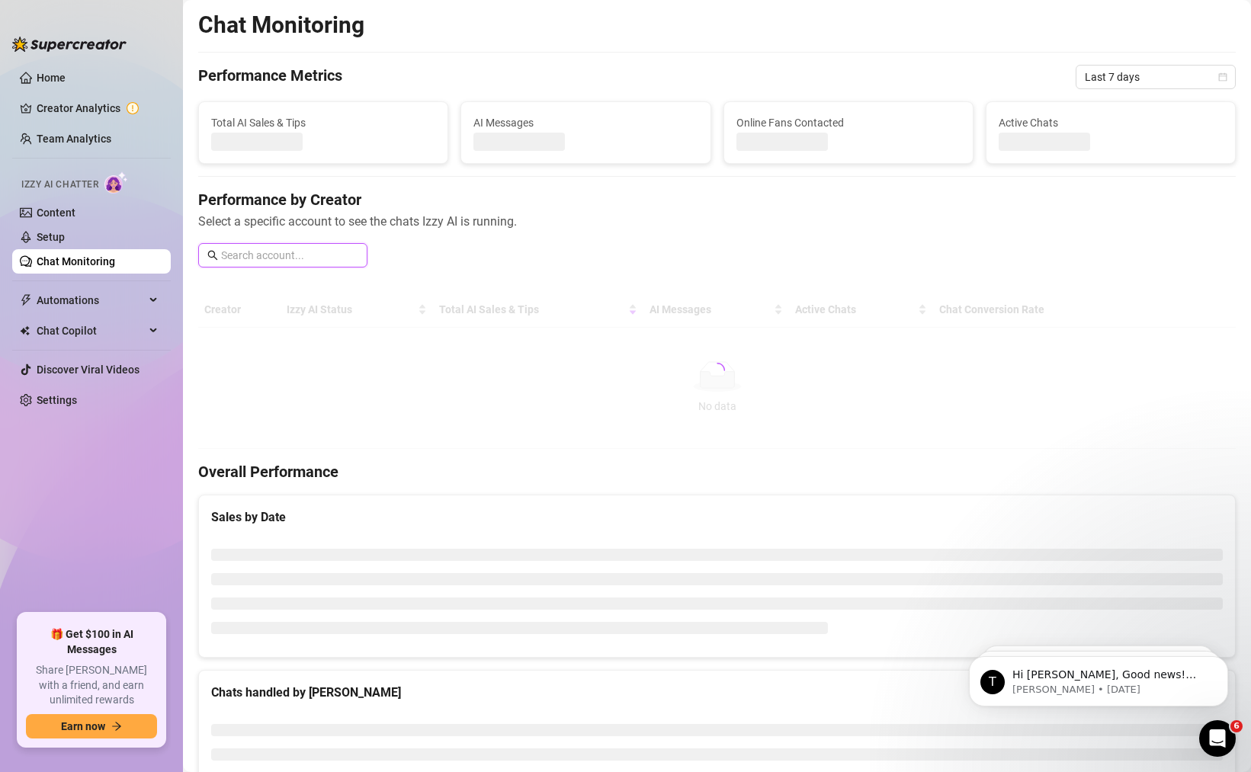  What do you see at coordinates (51, 78) in the screenshot?
I see `a: Home` at bounding box center [51, 78].